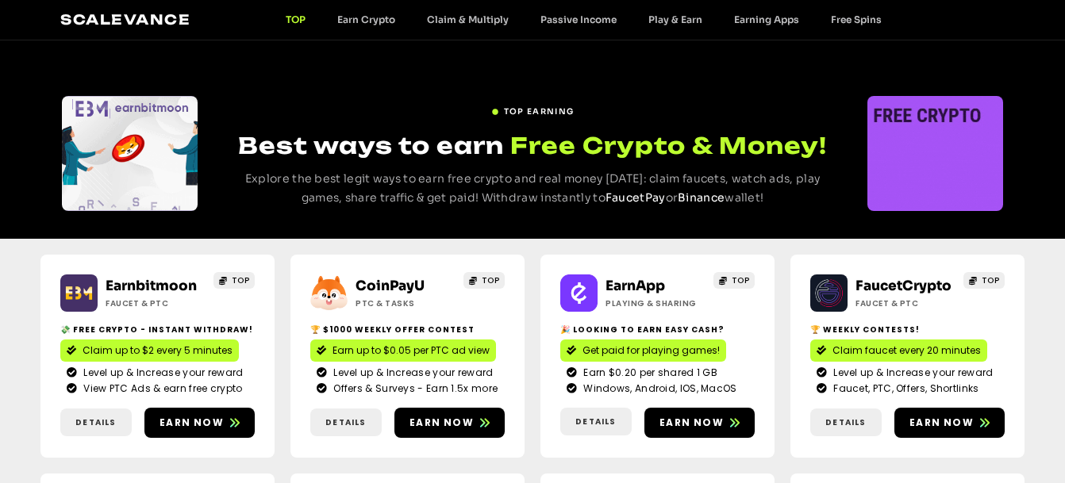 Image resolution: width=1065 pixels, height=483 pixels. Describe the element at coordinates (675, 19) in the screenshot. I see `a: Play & Earn` at that location.